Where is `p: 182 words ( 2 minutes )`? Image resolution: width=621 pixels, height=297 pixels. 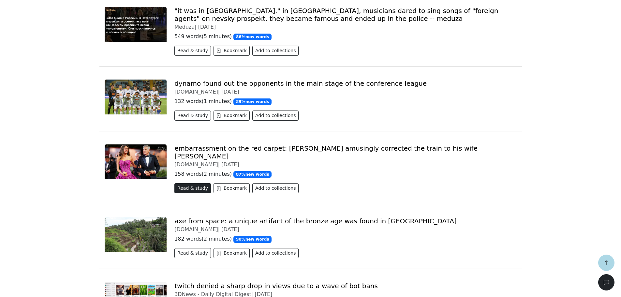
p: 182 words ( 2 minutes ) is located at coordinates (345, 239).